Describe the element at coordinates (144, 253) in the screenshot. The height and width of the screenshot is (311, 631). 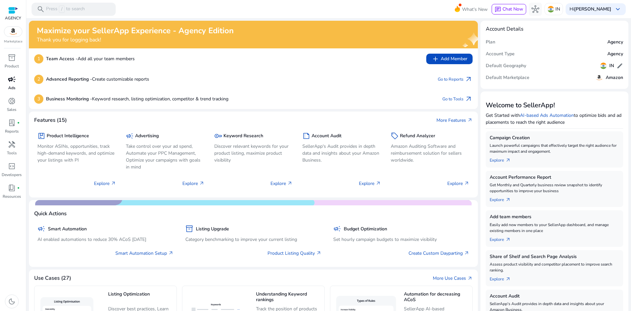
I see `a: Smart Automation Setup` at that location.